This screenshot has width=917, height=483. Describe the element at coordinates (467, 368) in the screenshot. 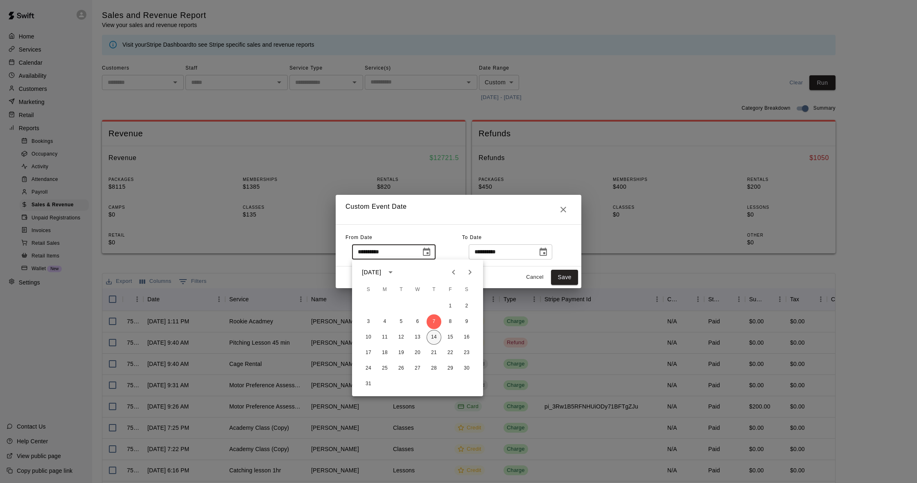

I see `button: 30` at that location.